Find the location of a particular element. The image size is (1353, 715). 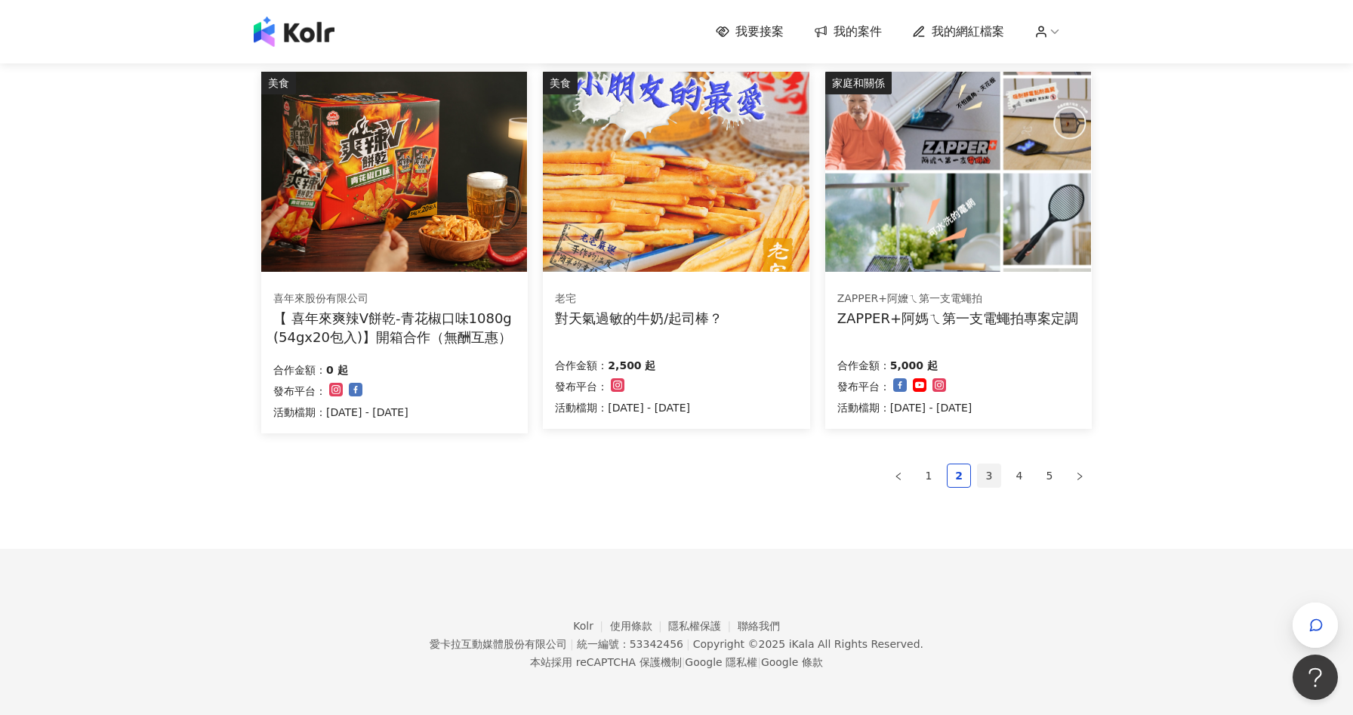

a: 使用條款 is located at coordinates (639, 626).